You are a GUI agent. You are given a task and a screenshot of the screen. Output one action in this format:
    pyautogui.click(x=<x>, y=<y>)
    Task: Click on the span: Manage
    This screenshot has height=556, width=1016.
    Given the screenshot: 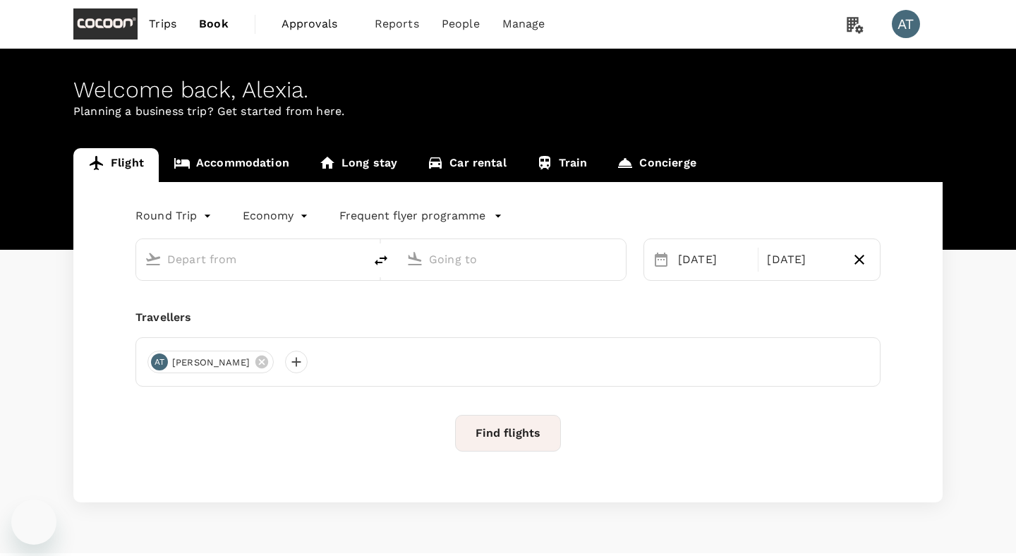 What is the action you would take?
    pyautogui.click(x=523, y=24)
    